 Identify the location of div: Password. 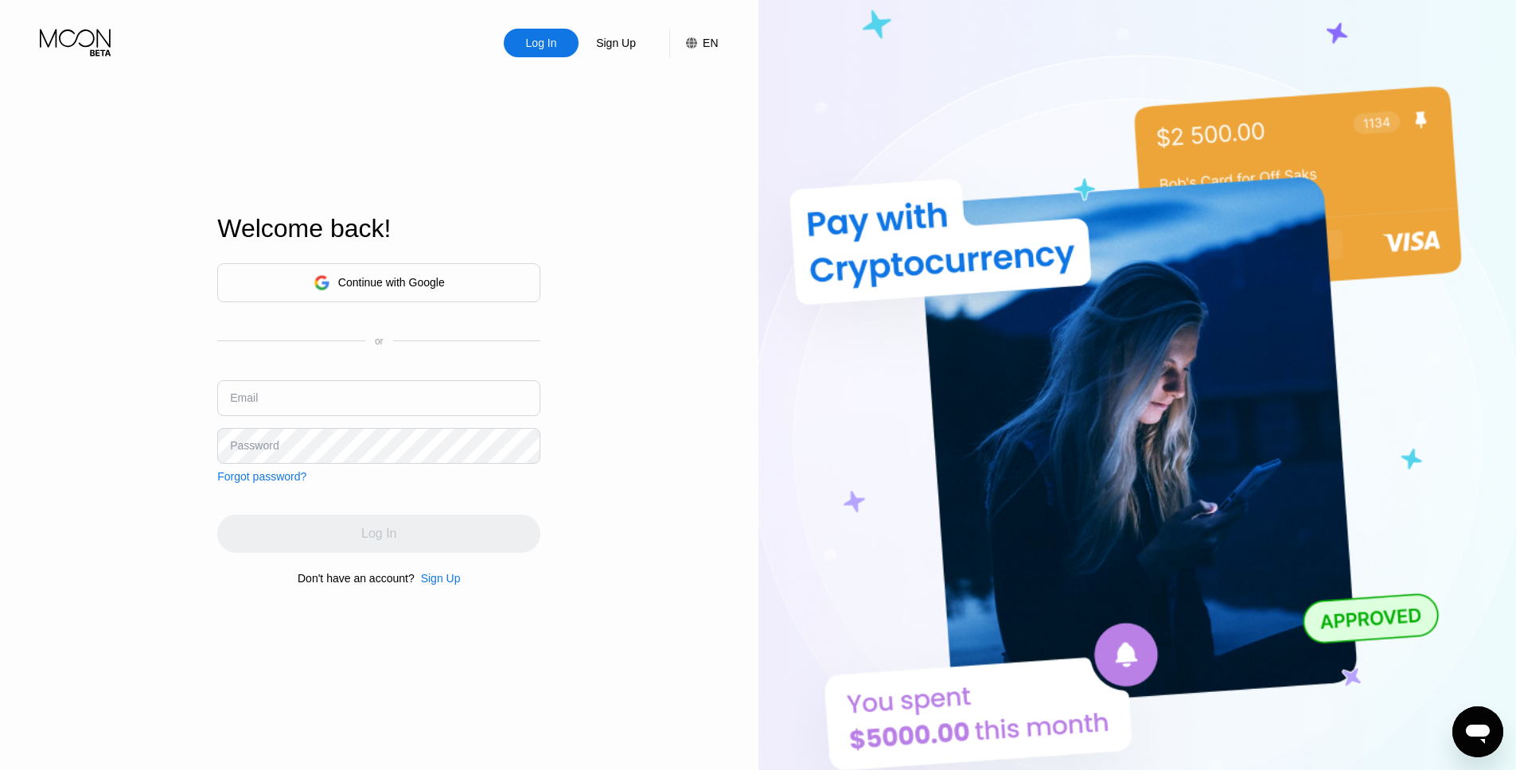
(254, 446).